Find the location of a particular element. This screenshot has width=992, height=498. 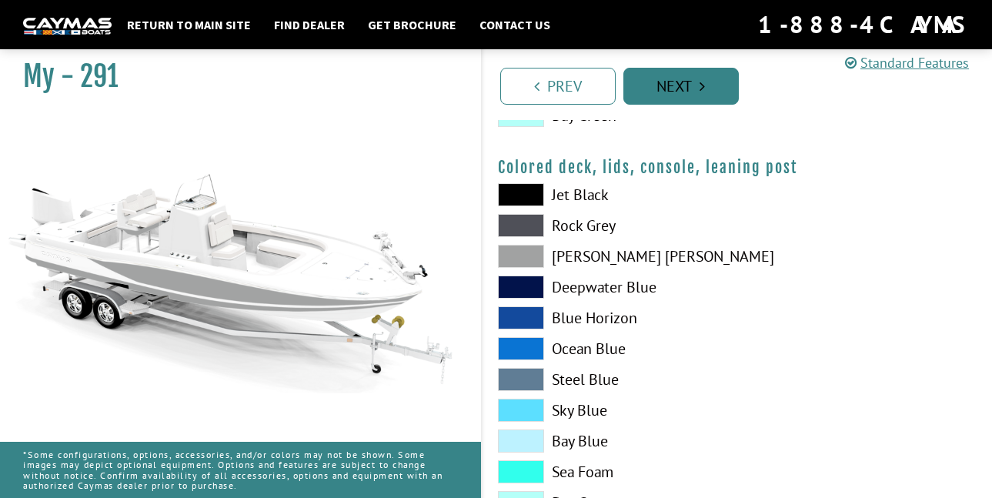

a: Next is located at coordinates (681, 86).